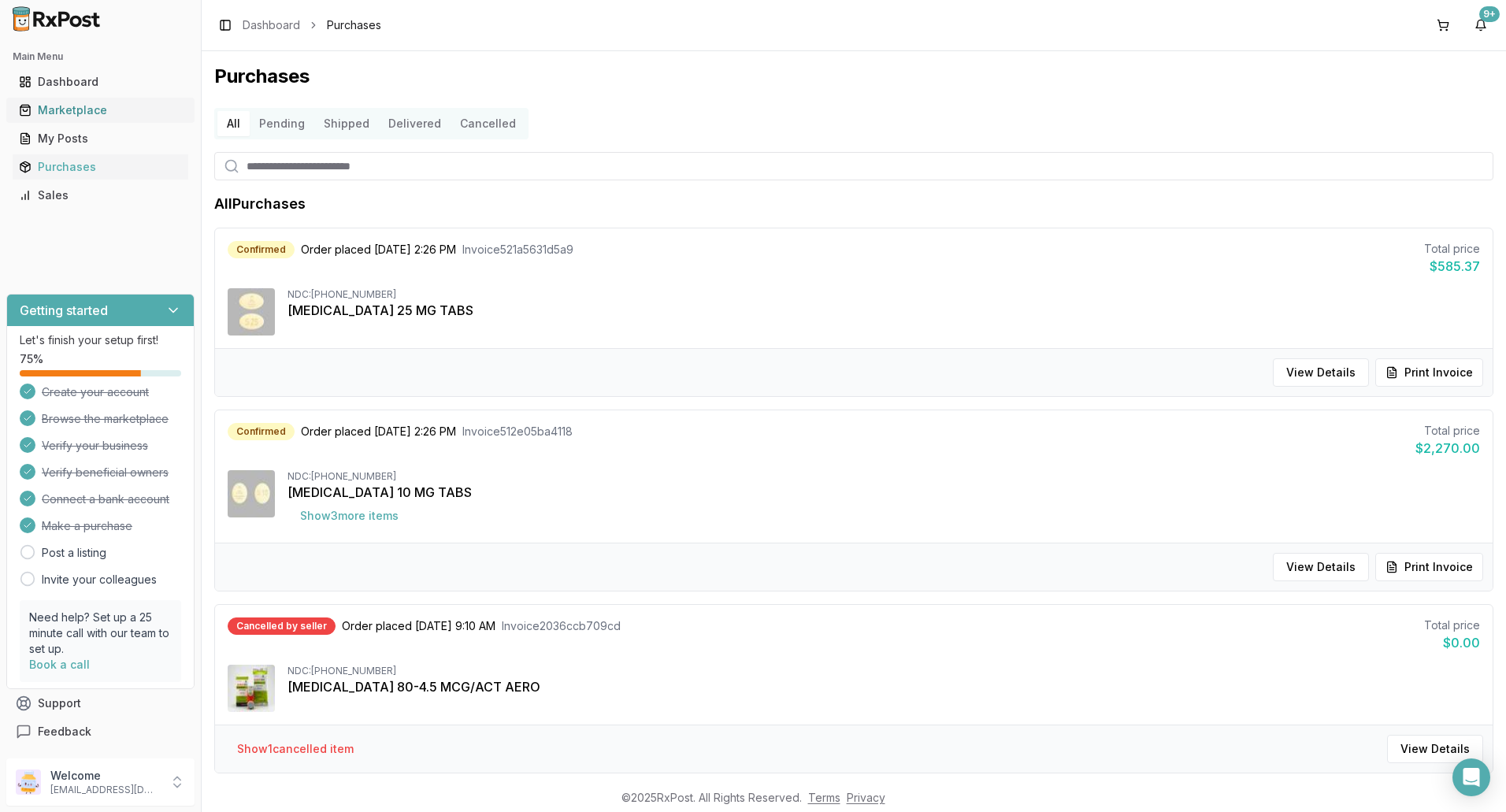  Describe the element at coordinates (100, 195) in the screenshot. I see `div: Sales` at that location.